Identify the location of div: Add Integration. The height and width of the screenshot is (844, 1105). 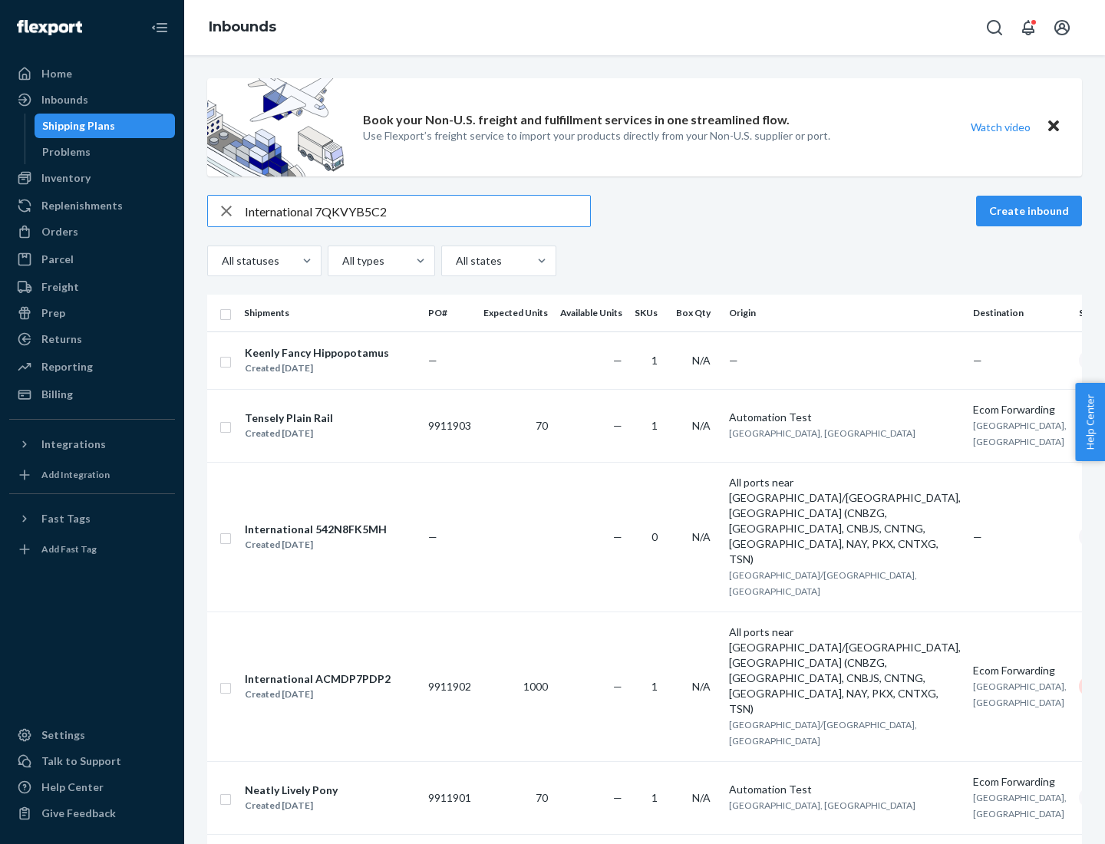
(75, 474).